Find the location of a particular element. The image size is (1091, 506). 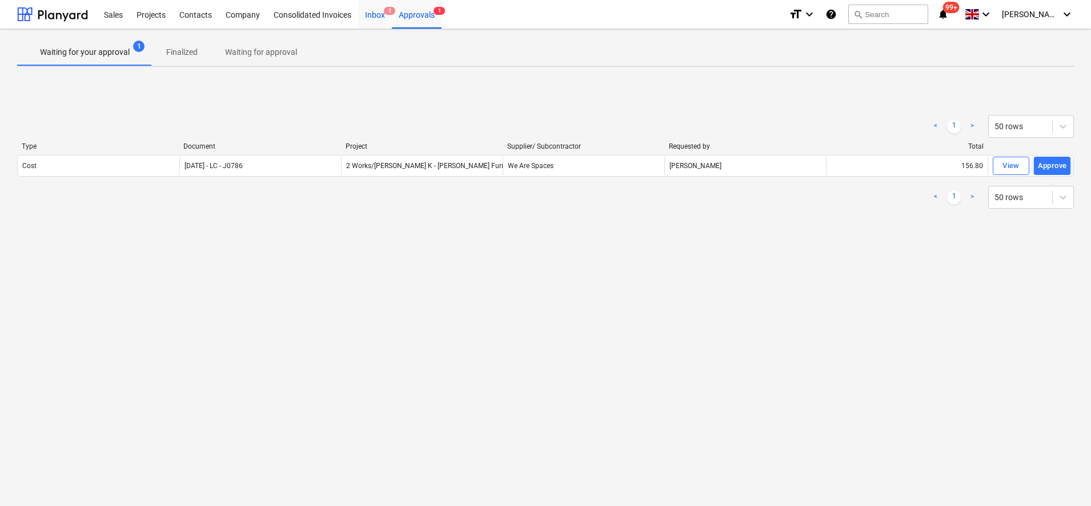

div: 156.80 is located at coordinates (907, 166).